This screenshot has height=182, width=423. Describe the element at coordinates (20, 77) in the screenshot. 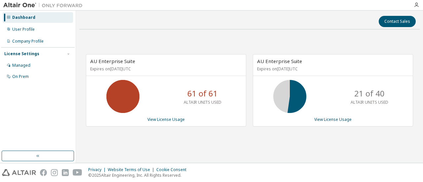

I see `div: On Prem` at that location.